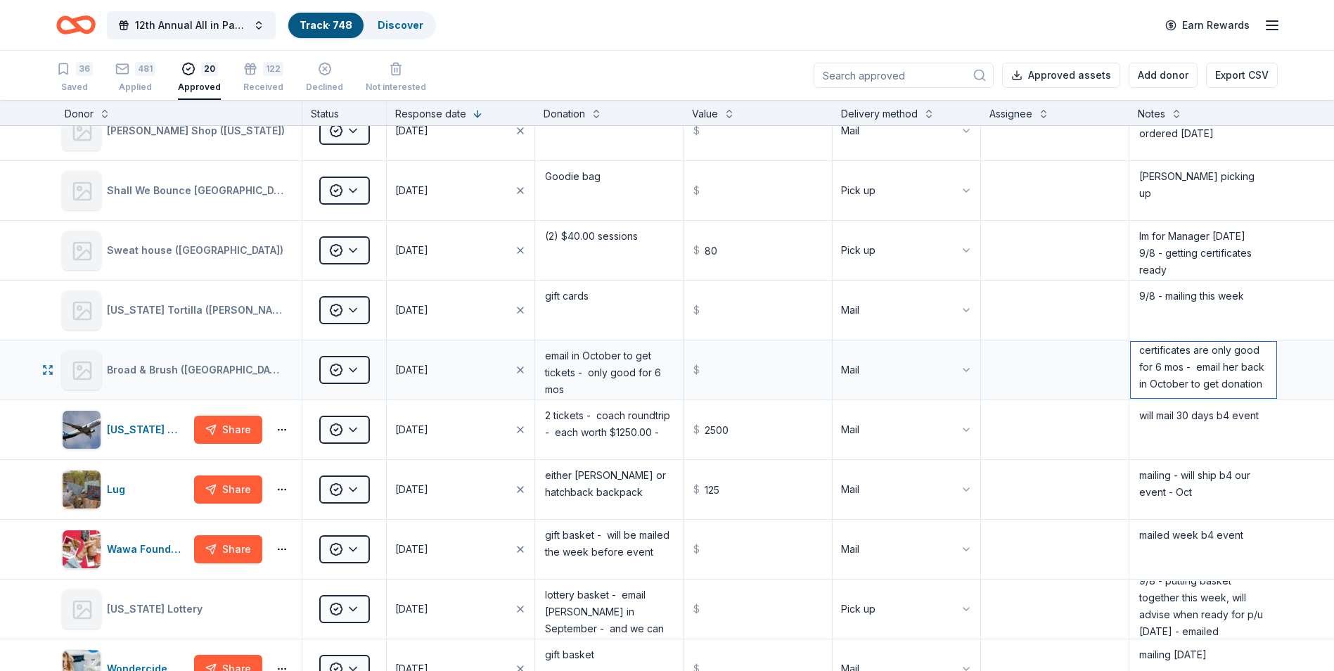 The width and height of the screenshot is (1334, 671). Describe the element at coordinates (1203, 310) in the screenshot. I see `textarea: 9/8 - mailing this week` at that location.